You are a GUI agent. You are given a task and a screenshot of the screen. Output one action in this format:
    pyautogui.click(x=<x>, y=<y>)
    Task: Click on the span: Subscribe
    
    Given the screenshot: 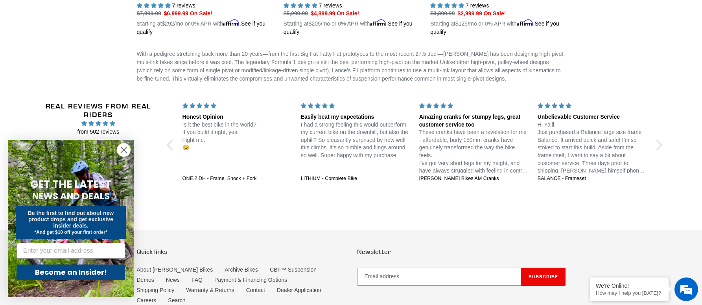 What is the action you would take?
    pyautogui.click(x=543, y=277)
    